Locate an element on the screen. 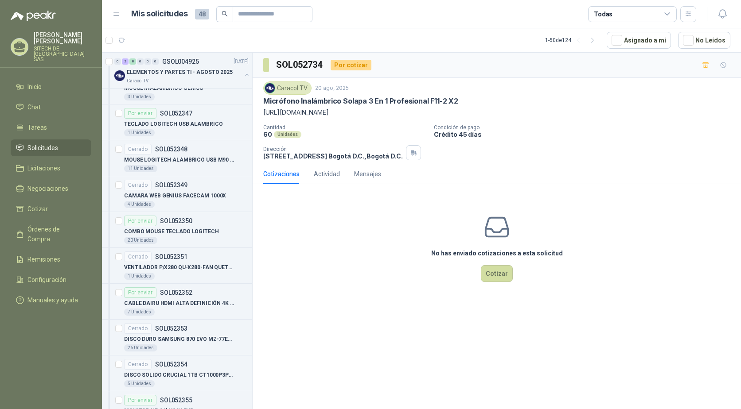  a: CerradoSOL052353DISCO DURO SAMSUNG 870 EVO MZ-77E1T0 1TB26 Unidades is located at coordinates (177, 338).